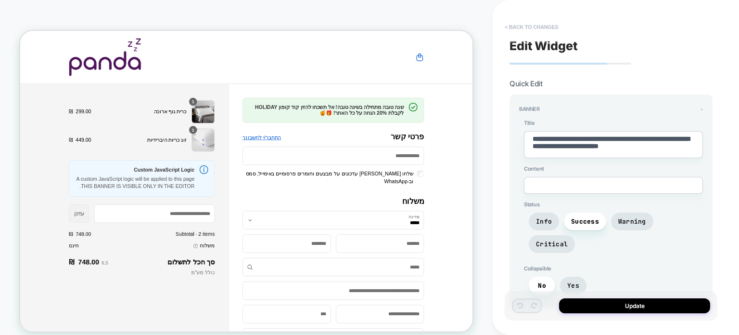 Image resolution: width=739 pixels, height=335 pixels. What do you see at coordinates (585, 221) in the screenshot?
I see `span: Success` at bounding box center [585, 221].